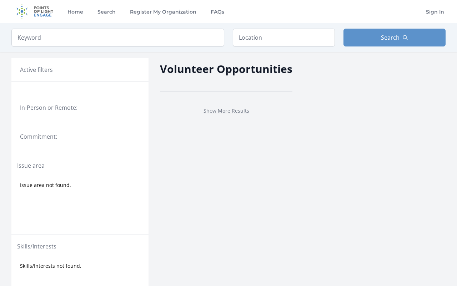 This screenshot has width=457, height=286. Describe the element at coordinates (226, 69) in the screenshot. I see `h2: Volunteer Opportunities` at that location.